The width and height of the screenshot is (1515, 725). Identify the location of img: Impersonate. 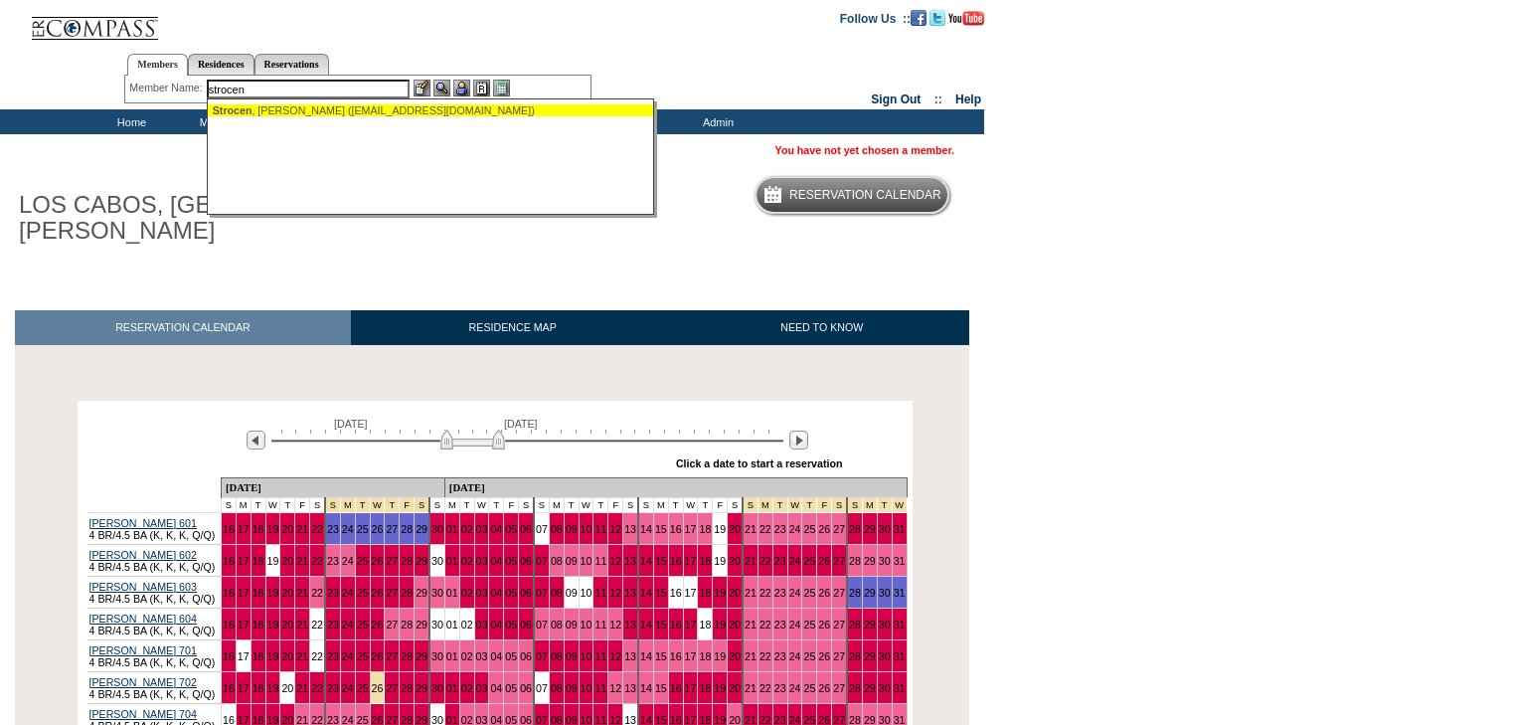
(461, 87).